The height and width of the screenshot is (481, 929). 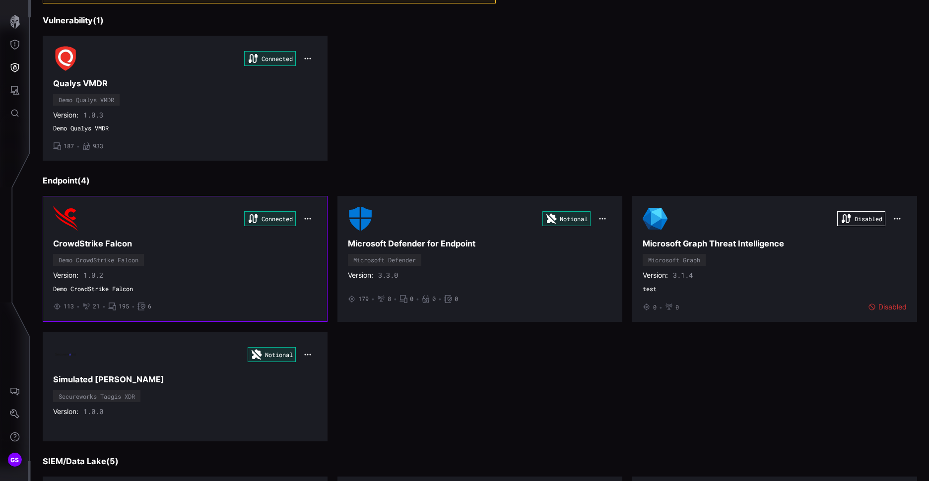 I want to click on span: 195, so click(x=124, y=307).